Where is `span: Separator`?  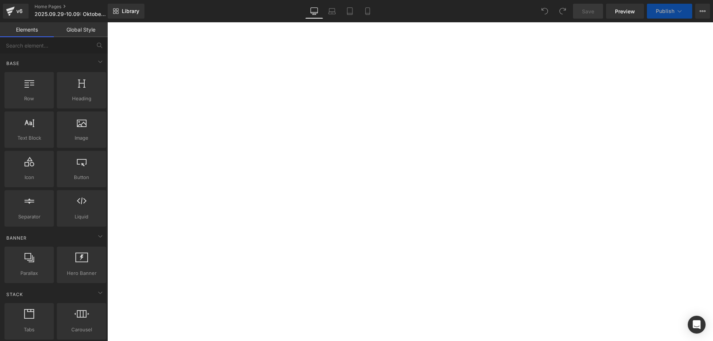
span: Separator is located at coordinates (29, 216).